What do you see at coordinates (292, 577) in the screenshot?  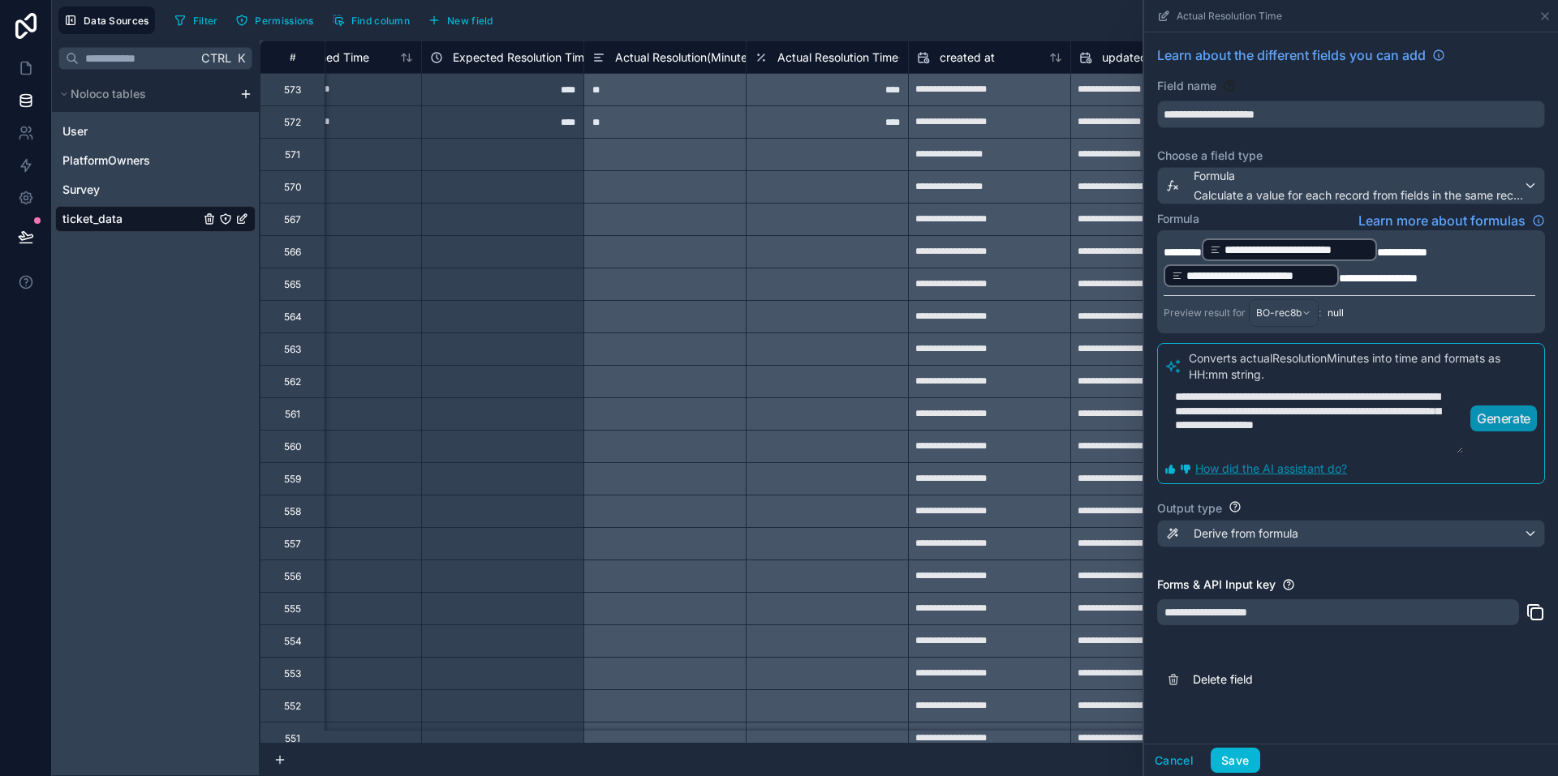 I see `div: 556` at bounding box center [292, 577].